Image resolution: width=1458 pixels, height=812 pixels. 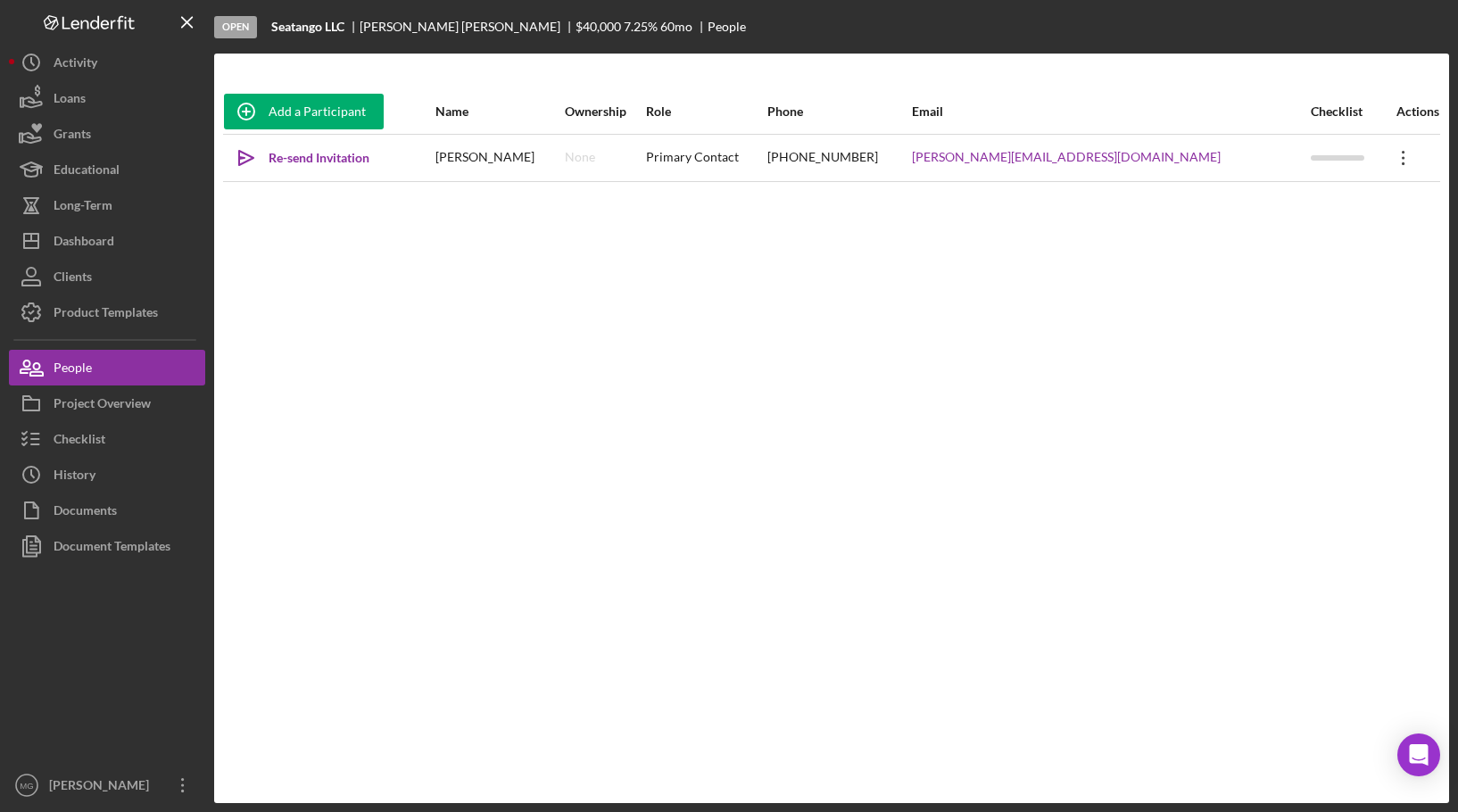 What do you see at coordinates (107, 98) in the screenshot?
I see `a: Loans` at bounding box center [107, 98].